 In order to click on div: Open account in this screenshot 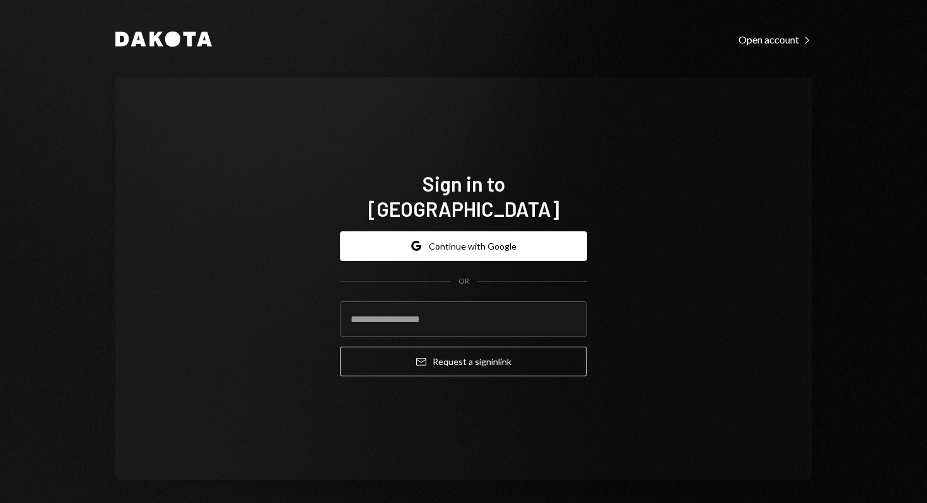, I will do `click(775, 40)`.